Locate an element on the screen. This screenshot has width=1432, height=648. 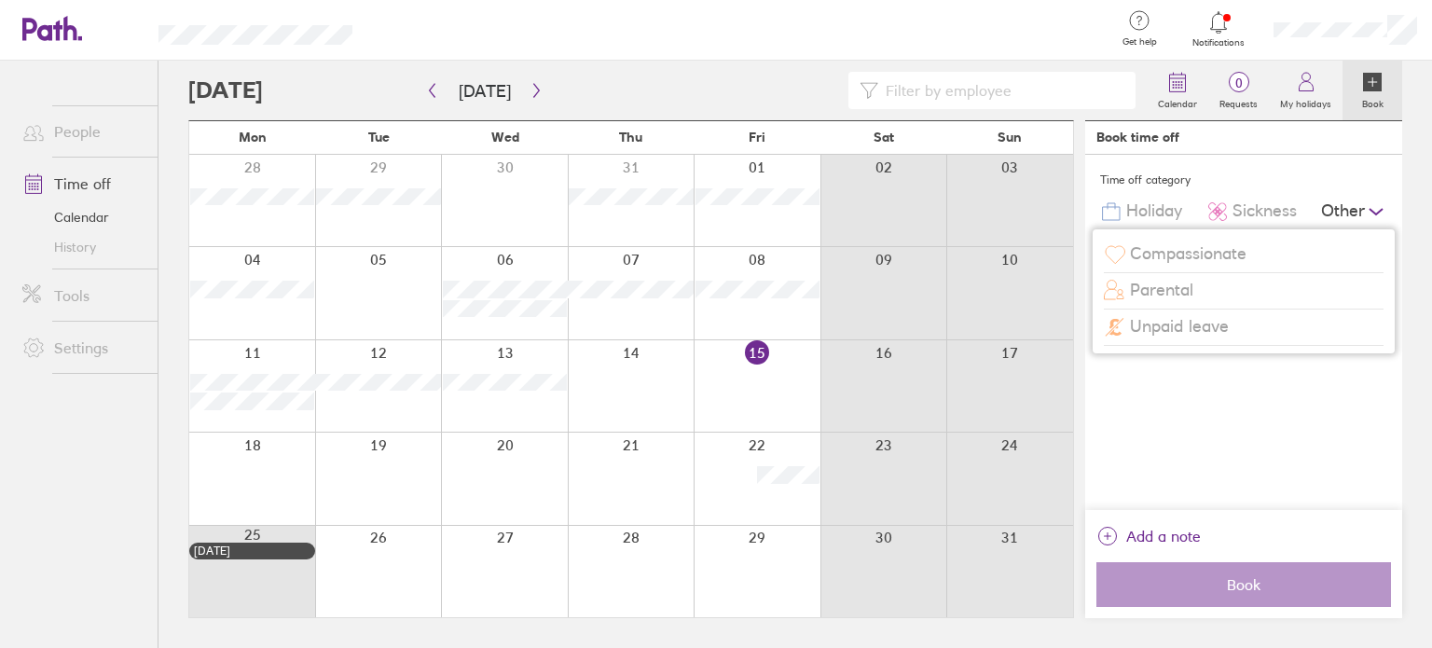
div: Time off category is located at coordinates (1244, 180).